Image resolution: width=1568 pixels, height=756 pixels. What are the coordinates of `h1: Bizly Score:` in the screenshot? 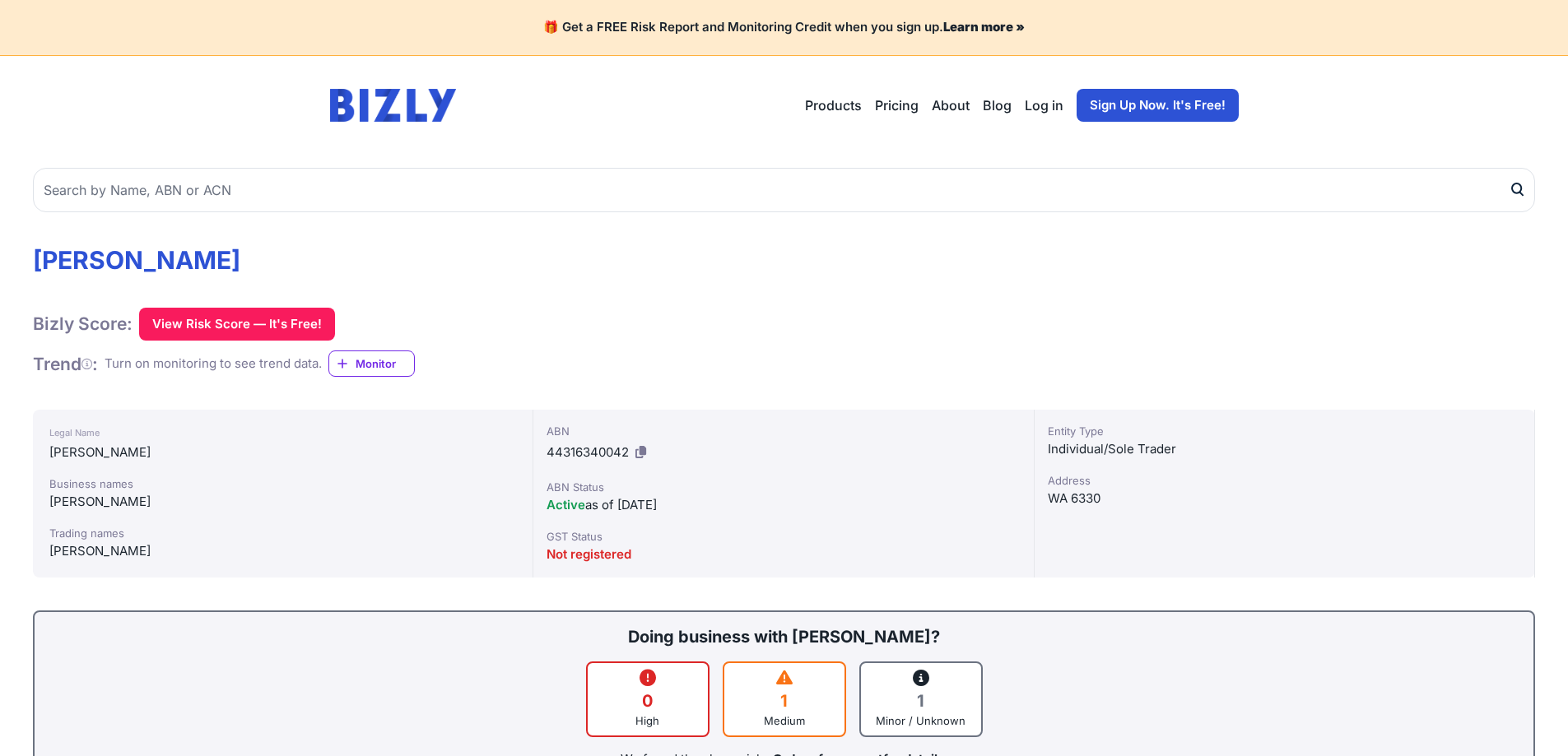 It's located at (82, 323).